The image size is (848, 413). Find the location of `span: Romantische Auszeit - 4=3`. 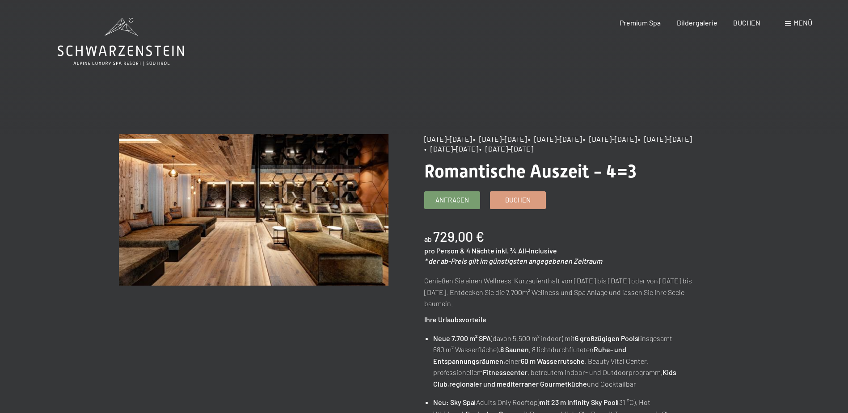

span: Romantische Auszeit - 4=3 is located at coordinates (530, 171).